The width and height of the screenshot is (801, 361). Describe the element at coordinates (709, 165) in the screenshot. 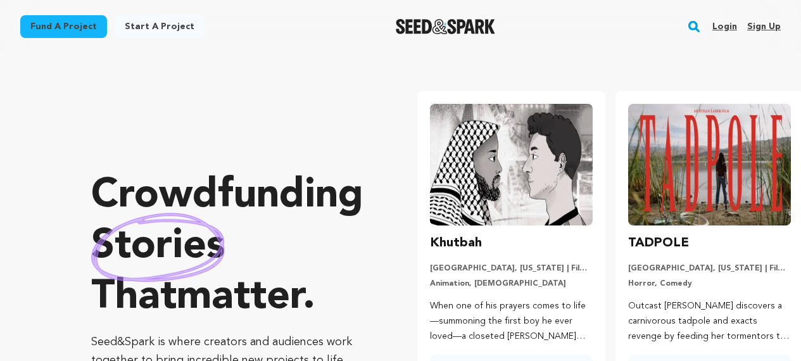

I see `img: TADPOLE image` at that location.